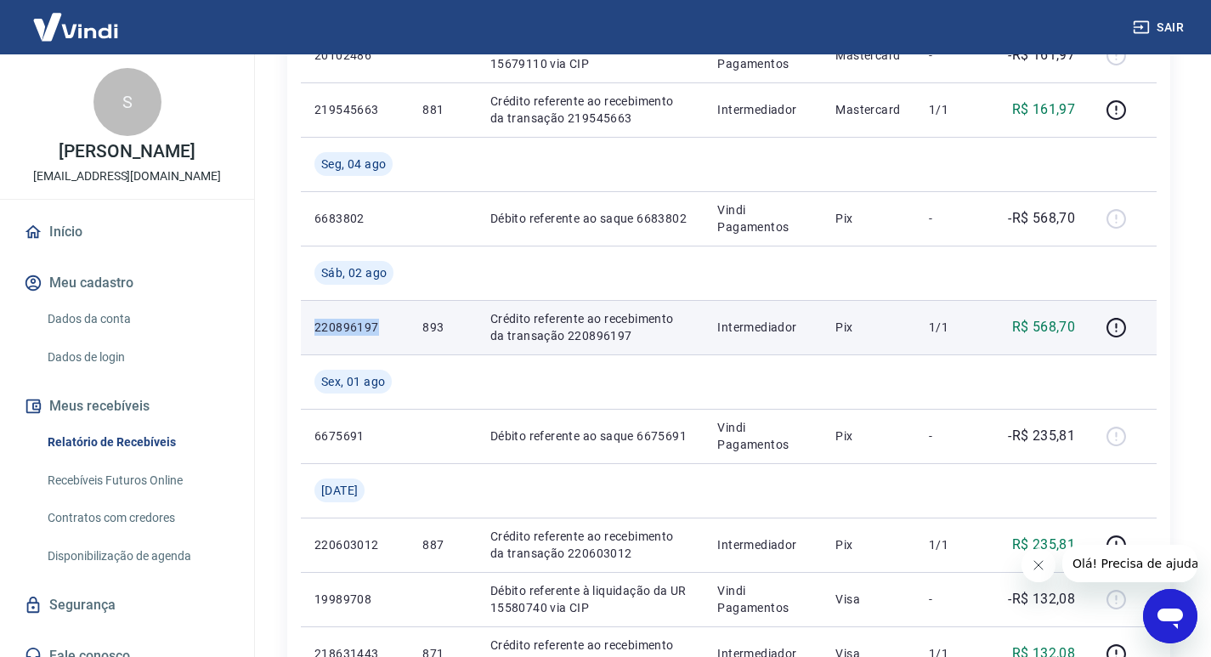 The width and height of the screenshot is (1211, 657). Describe the element at coordinates (442, 545) in the screenshot. I see `p: 887` at that location.